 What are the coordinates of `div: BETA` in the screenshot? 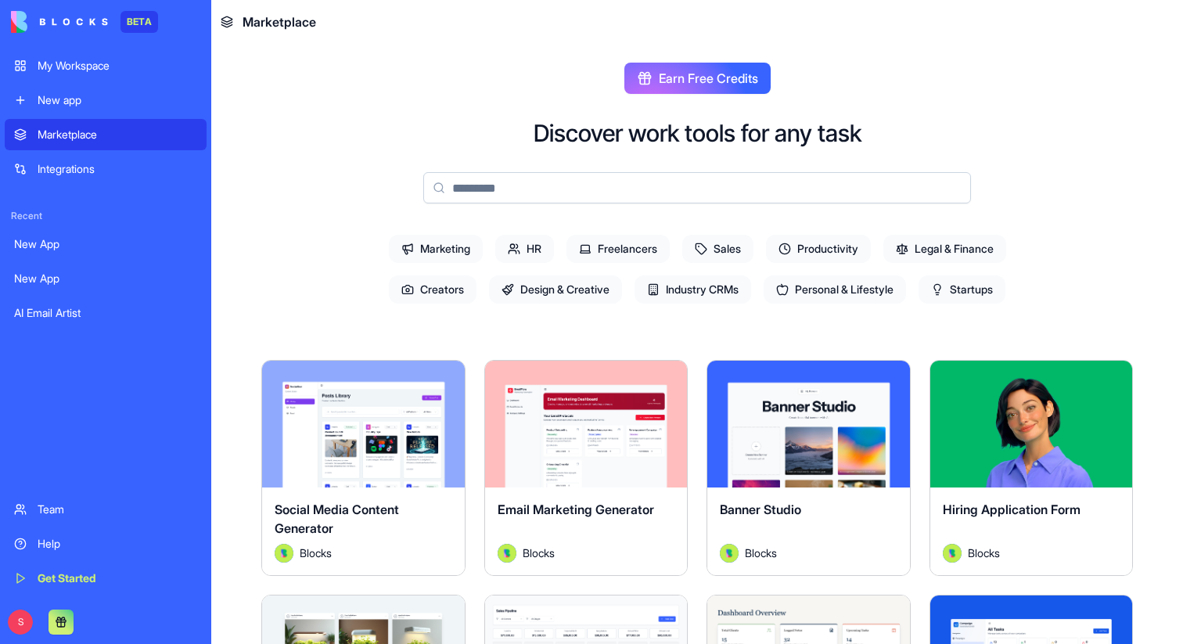 It's located at (139, 22).